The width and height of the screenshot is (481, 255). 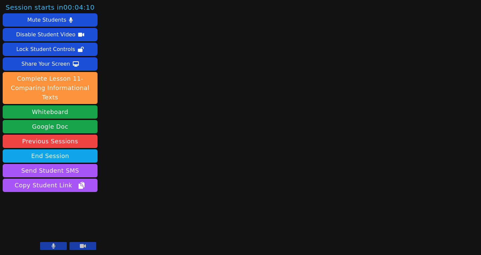 What do you see at coordinates (45, 35) in the screenshot?
I see `div: Disable Student Video` at bounding box center [45, 35].